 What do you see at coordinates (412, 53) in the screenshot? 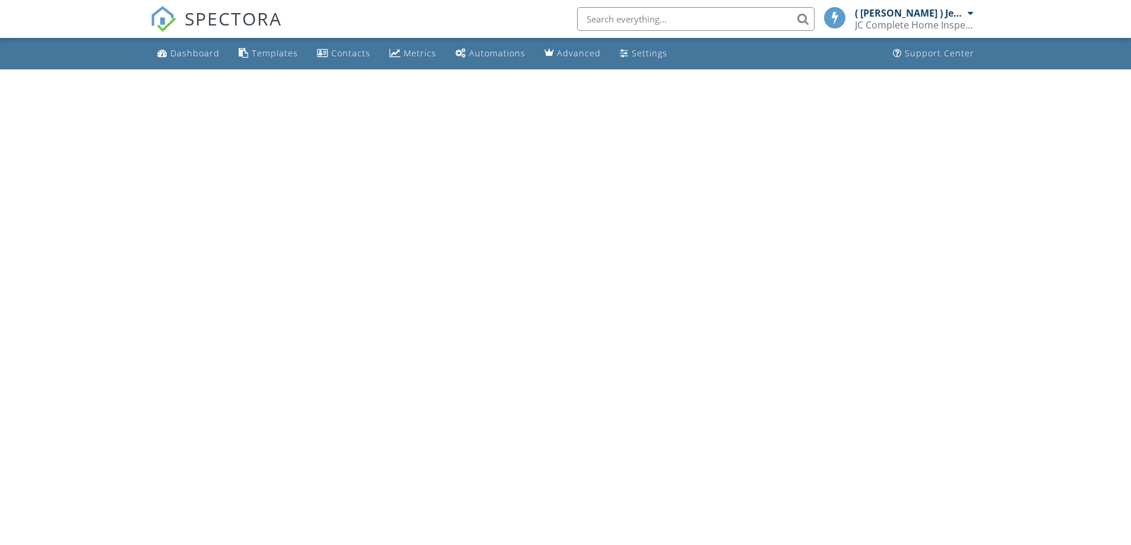
I see `a: Metrics` at bounding box center [412, 53].